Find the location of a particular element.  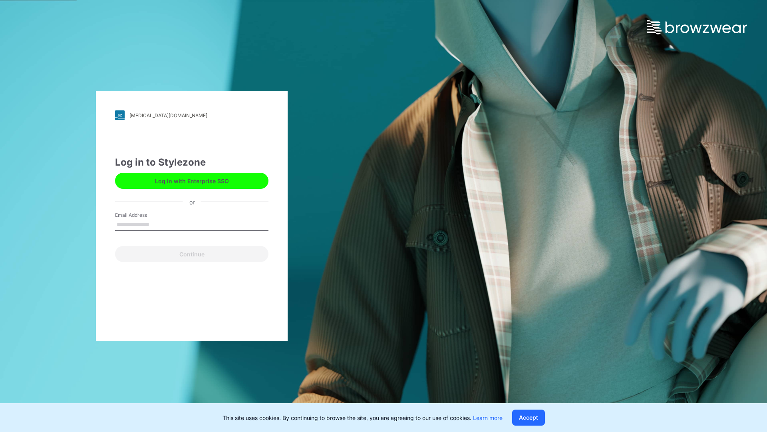

div: Log in to Stylezone is located at coordinates (192, 162).